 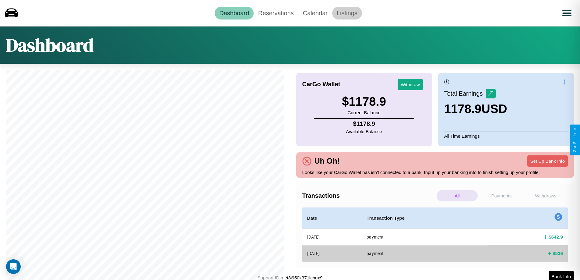 What do you see at coordinates (555, 236) in the screenshot?
I see `h4: $ 642.9` at bounding box center [555, 236].